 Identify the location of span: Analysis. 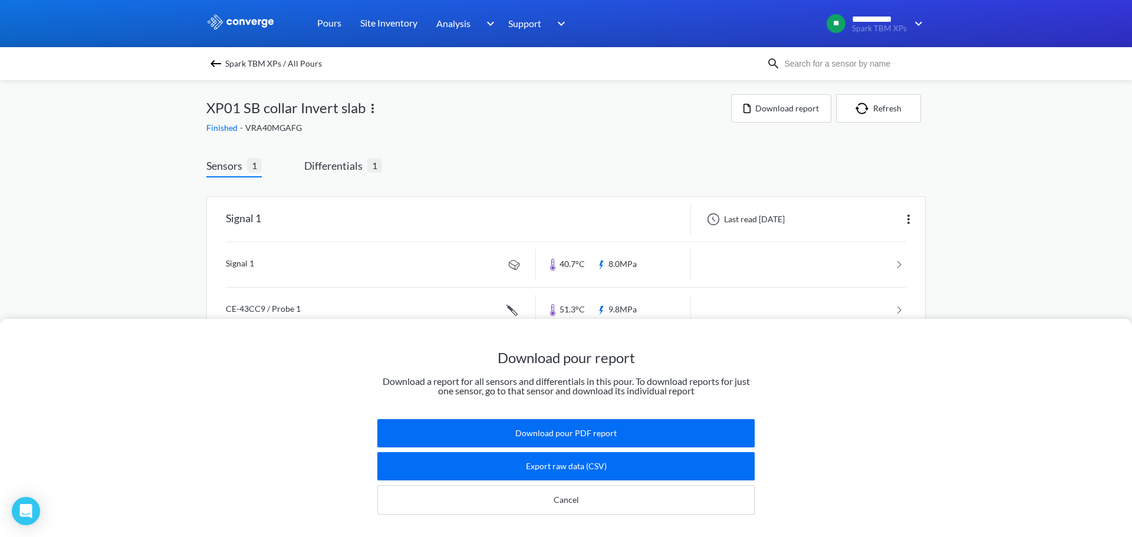
(453, 23).